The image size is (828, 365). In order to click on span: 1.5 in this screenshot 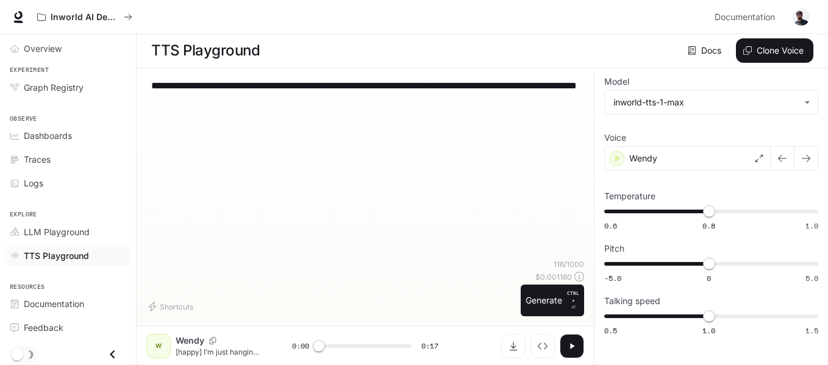, I will do `click(812, 331)`.